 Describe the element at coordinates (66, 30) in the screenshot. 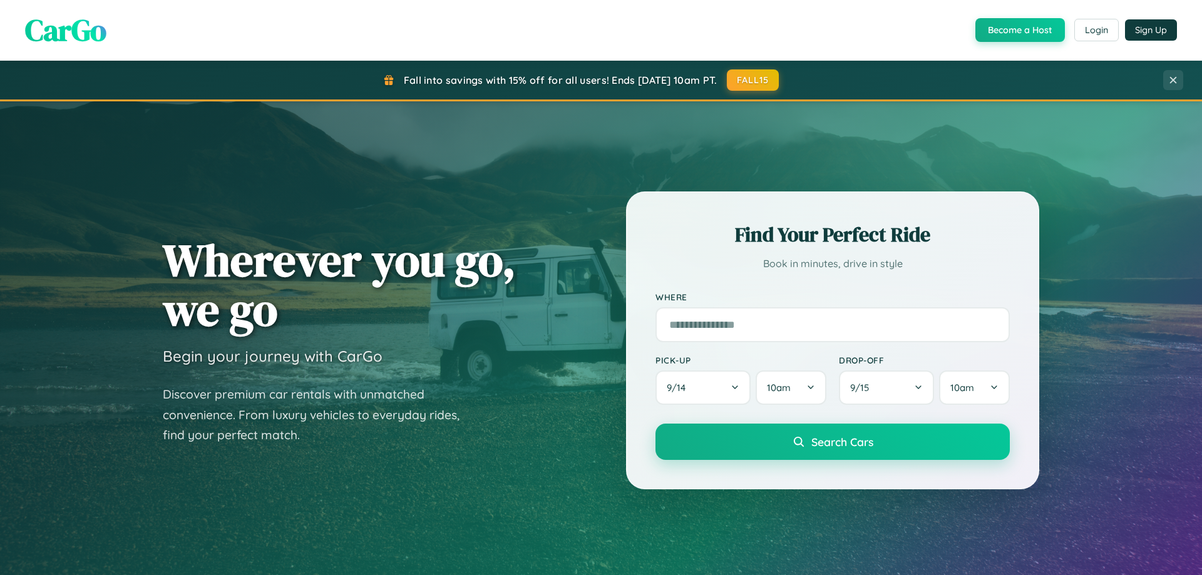

I see `span: CarGo` at that location.